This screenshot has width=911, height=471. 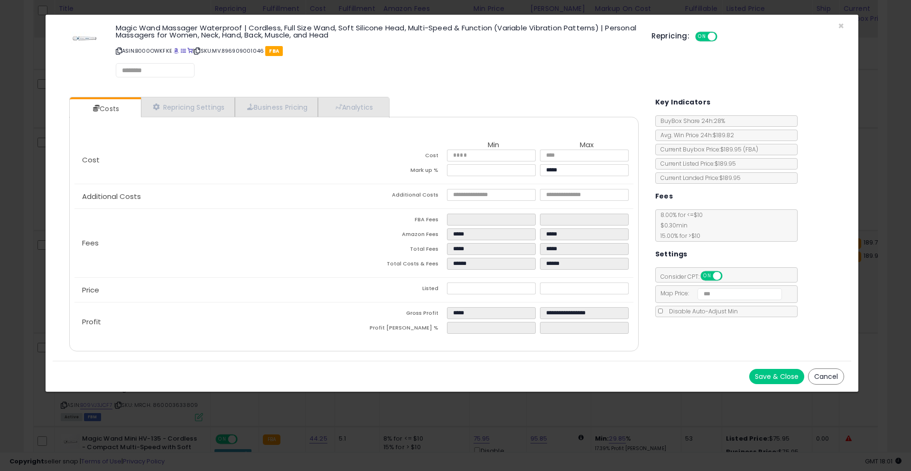 What do you see at coordinates (672, 254) in the screenshot?
I see `h5: Settings` at bounding box center [672, 254].